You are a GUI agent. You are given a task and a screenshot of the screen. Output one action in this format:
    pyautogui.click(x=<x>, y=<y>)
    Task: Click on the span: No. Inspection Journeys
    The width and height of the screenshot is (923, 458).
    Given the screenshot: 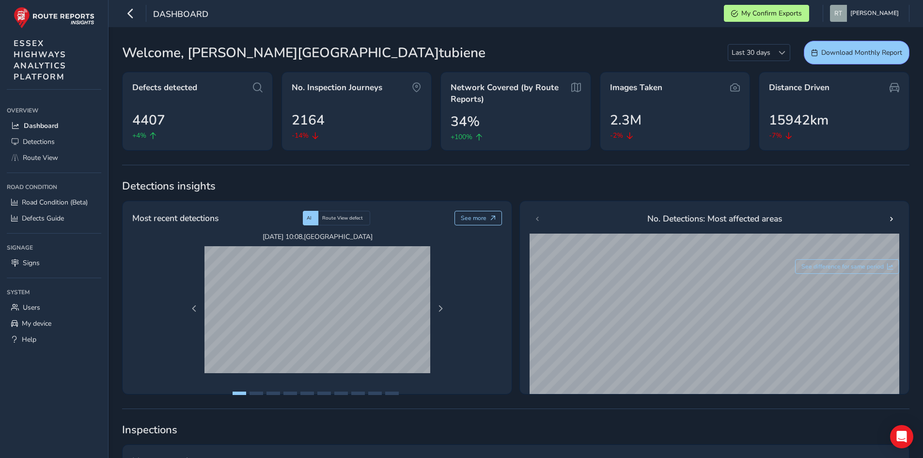 What is the action you would take?
    pyautogui.click(x=337, y=88)
    